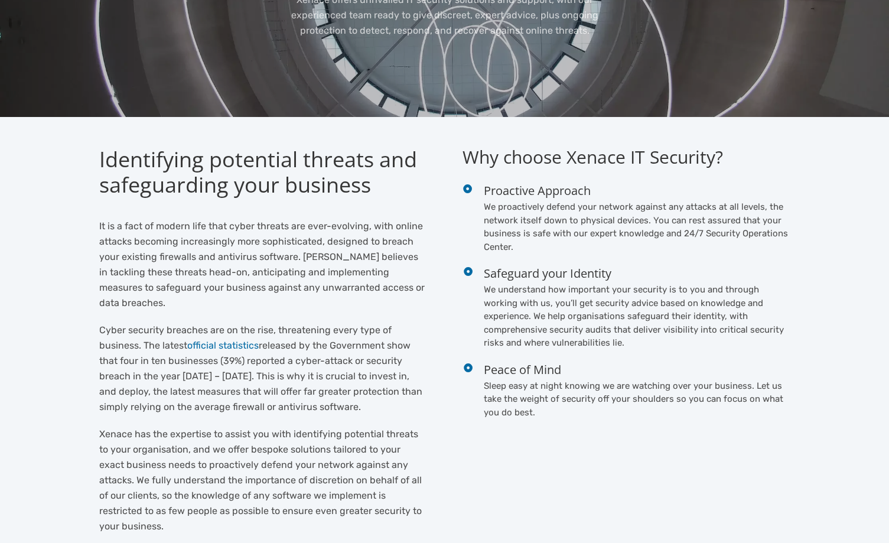 The height and width of the screenshot is (543, 889). I want to click on p: Sleep easy at night knowing we are watching over your business. Let us take the weight of securit..., so click(637, 399).